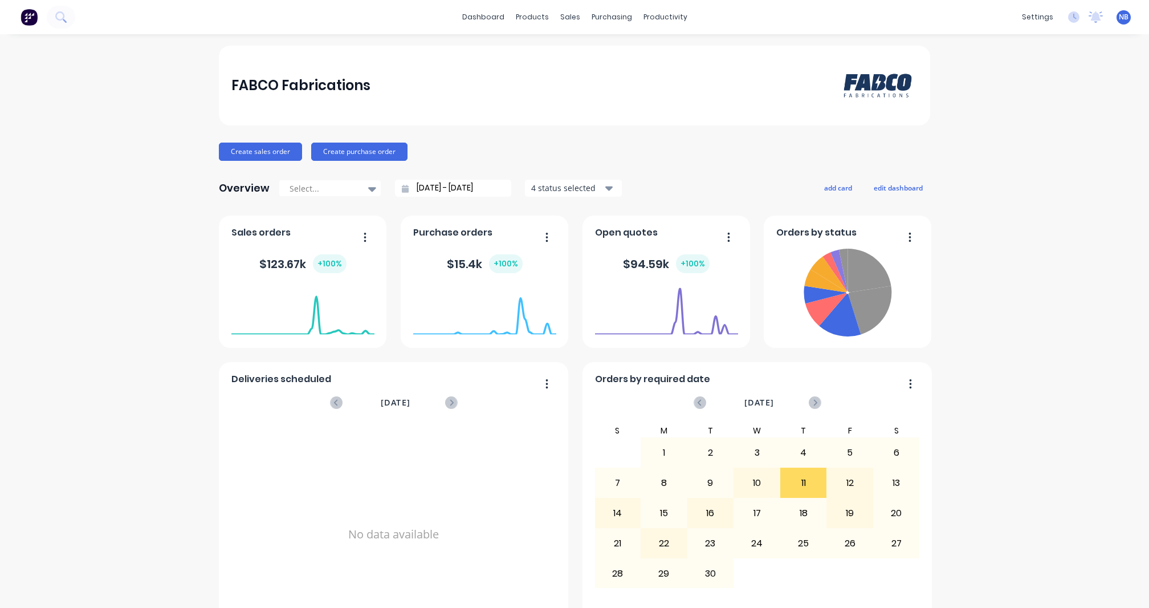 The height and width of the screenshot is (608, 1149). What do you see at coordinates (666, 263) in the screenshot?
I see `div: $ 94.59k` at bounding box center [666, 263].